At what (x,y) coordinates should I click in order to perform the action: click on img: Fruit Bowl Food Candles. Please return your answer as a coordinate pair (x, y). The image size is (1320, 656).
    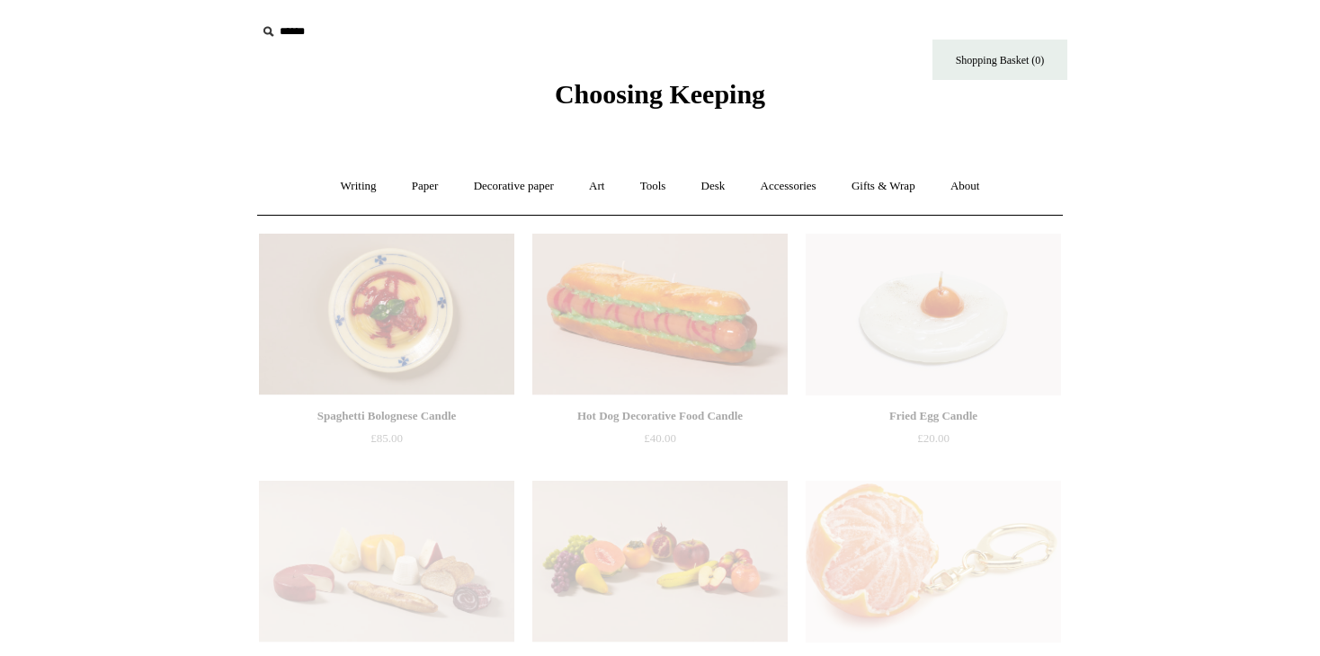
    Looking at the image, I should click on (660, 562).